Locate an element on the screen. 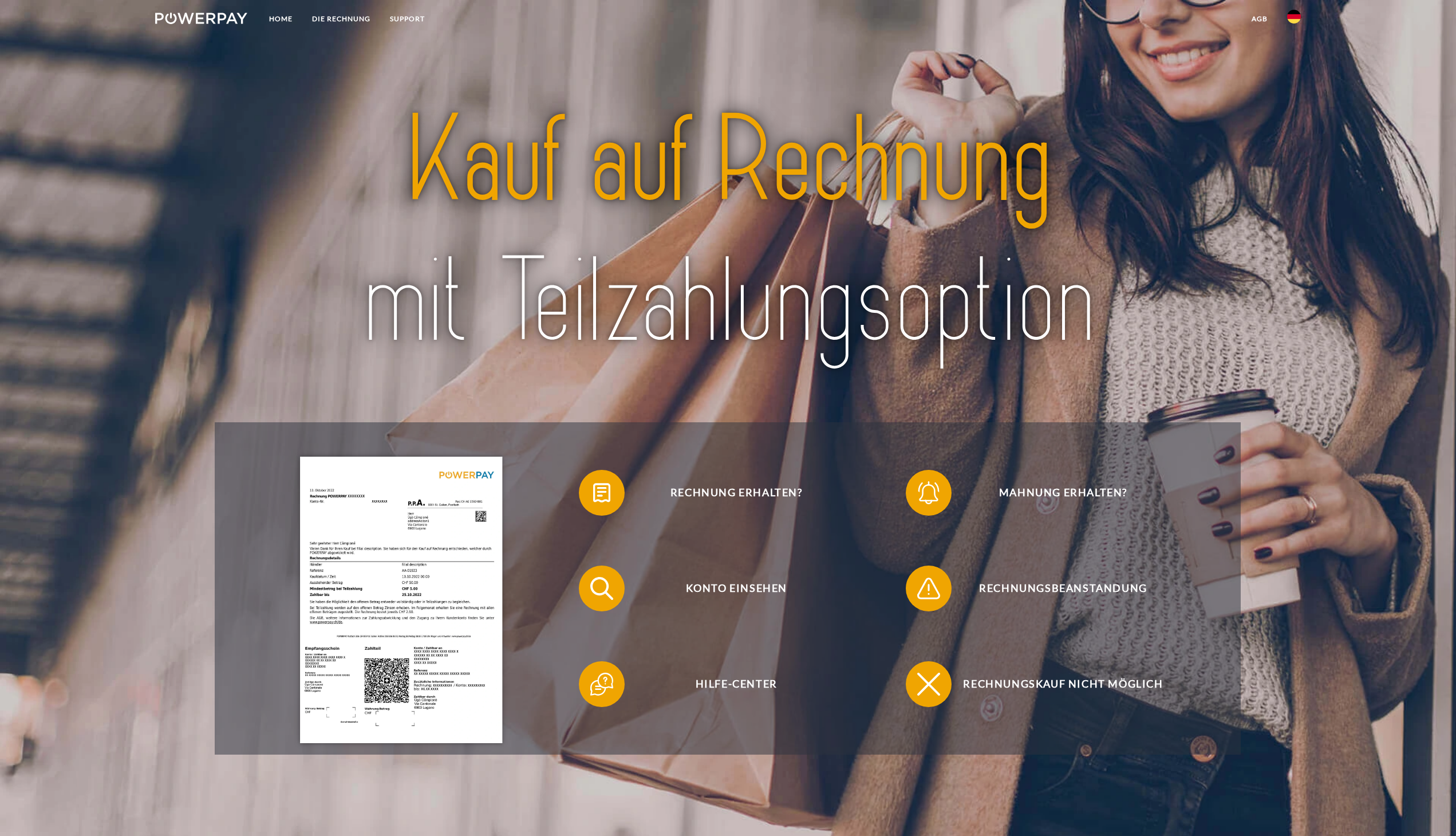 This screenshot has height=836, width=1456. img: single_invoice_powerpay_de.jpg is located at coordinates (401, 600).